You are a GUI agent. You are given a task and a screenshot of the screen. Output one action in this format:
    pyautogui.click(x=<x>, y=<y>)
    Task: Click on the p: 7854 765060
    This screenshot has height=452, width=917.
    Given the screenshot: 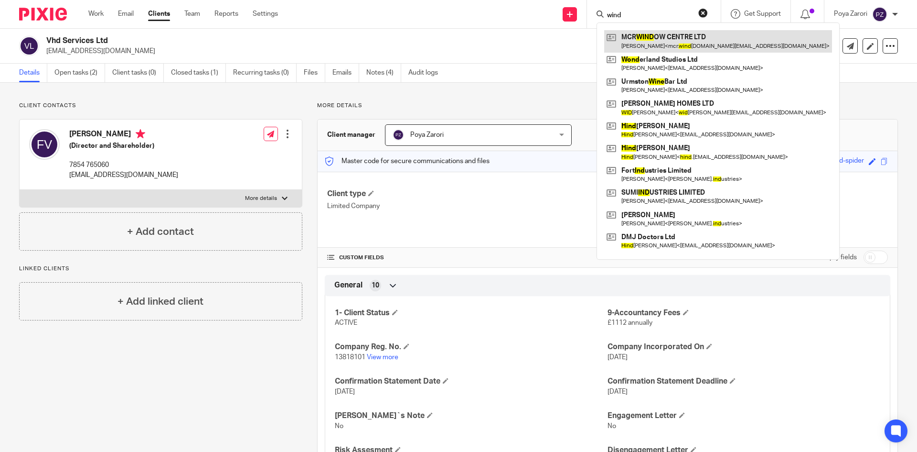 What is the action you would take?
    pyautogui.click(x=124, y=165)
    